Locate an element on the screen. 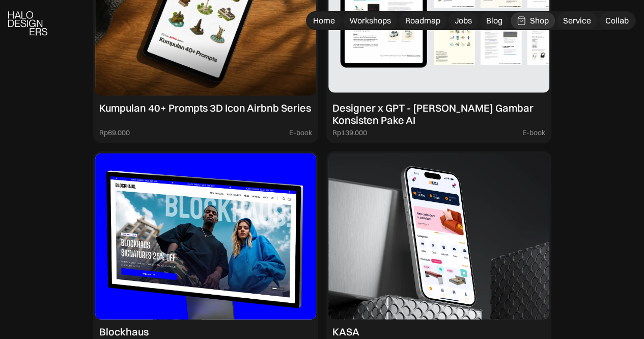  div: Rp139.000 is located at coordinates (350, 132).